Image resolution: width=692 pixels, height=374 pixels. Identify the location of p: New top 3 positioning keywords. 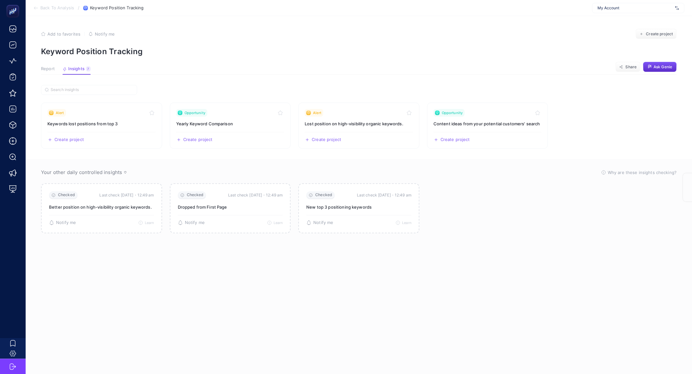
(359, 207).